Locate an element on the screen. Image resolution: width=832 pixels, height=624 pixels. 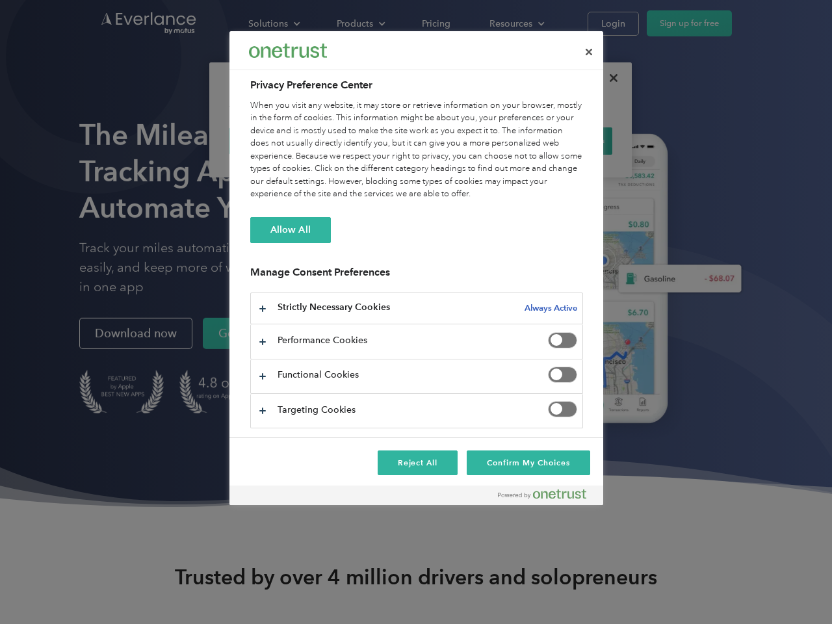
div: Everlance is located at coordinates (288, 51).